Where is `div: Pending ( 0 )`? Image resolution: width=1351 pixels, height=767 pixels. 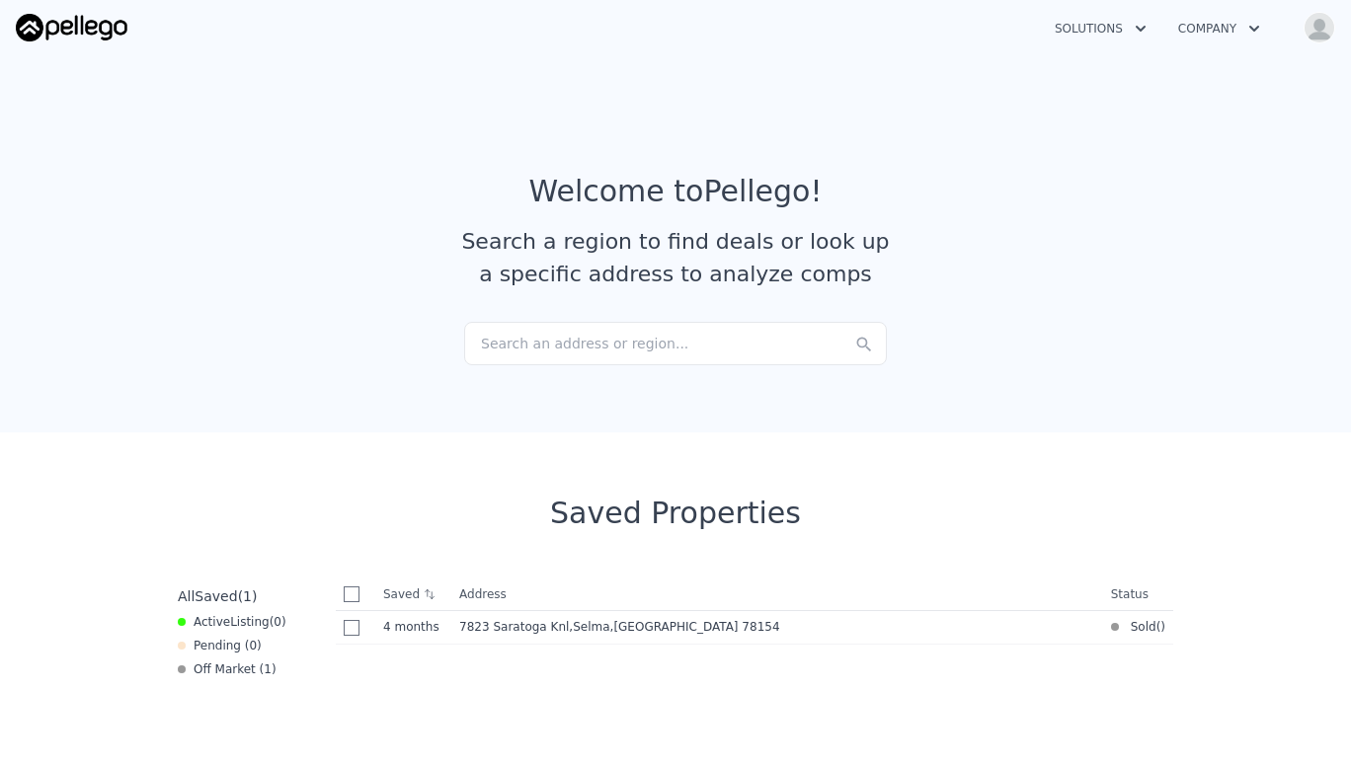
div: Pending ( 0 ) is located at coordinates (219, 646).